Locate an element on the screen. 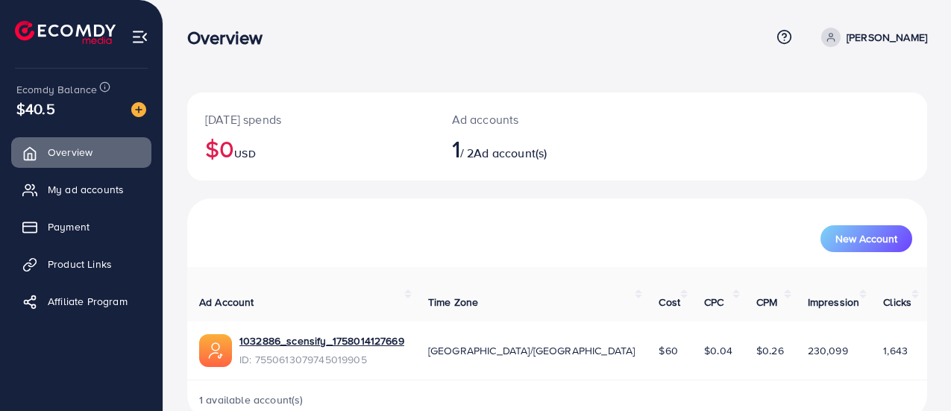  h3: Overview is located at coordinates (230, 37).